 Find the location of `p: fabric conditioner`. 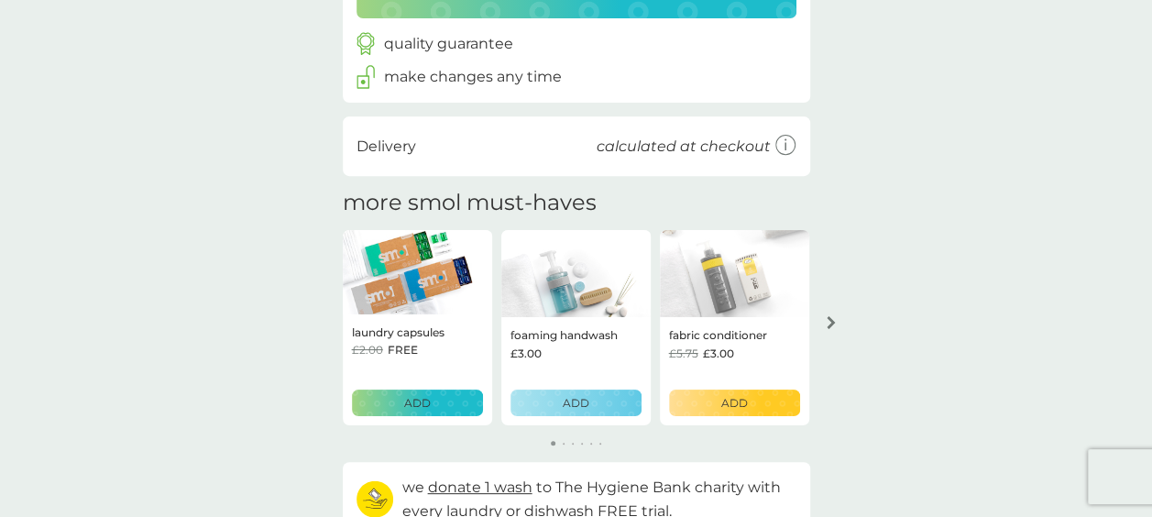

p: fabric conditioner is located at coordinates (718, 335).